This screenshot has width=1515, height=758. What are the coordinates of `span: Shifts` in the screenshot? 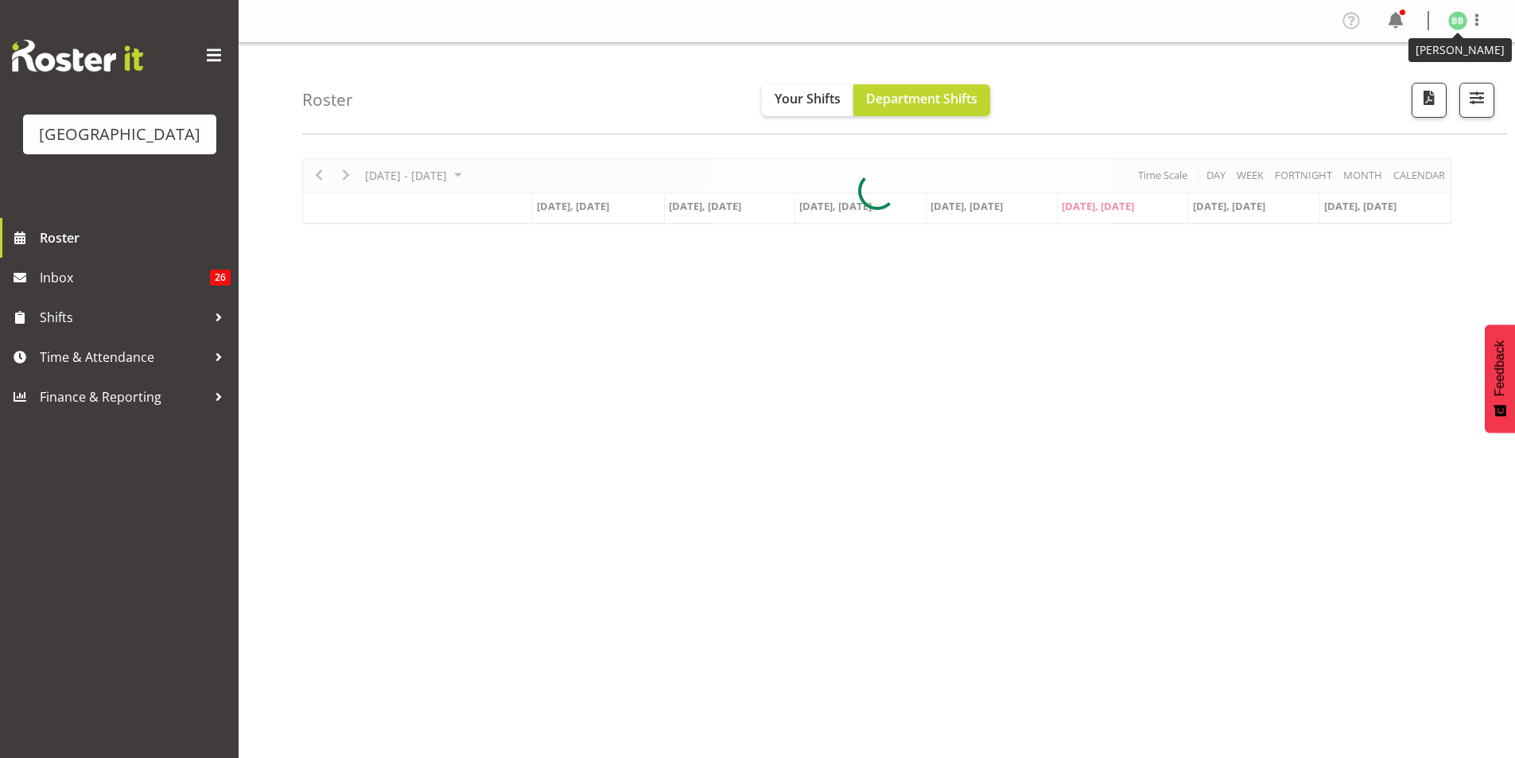 It's located at (123, 317).